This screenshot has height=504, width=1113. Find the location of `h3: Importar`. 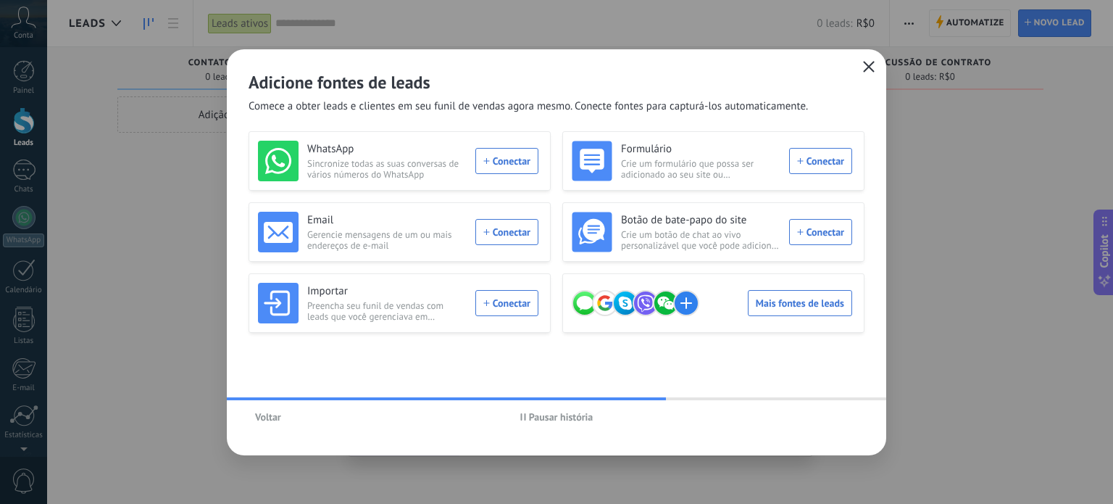

h3: Importar is located at coordinates (387, 291).